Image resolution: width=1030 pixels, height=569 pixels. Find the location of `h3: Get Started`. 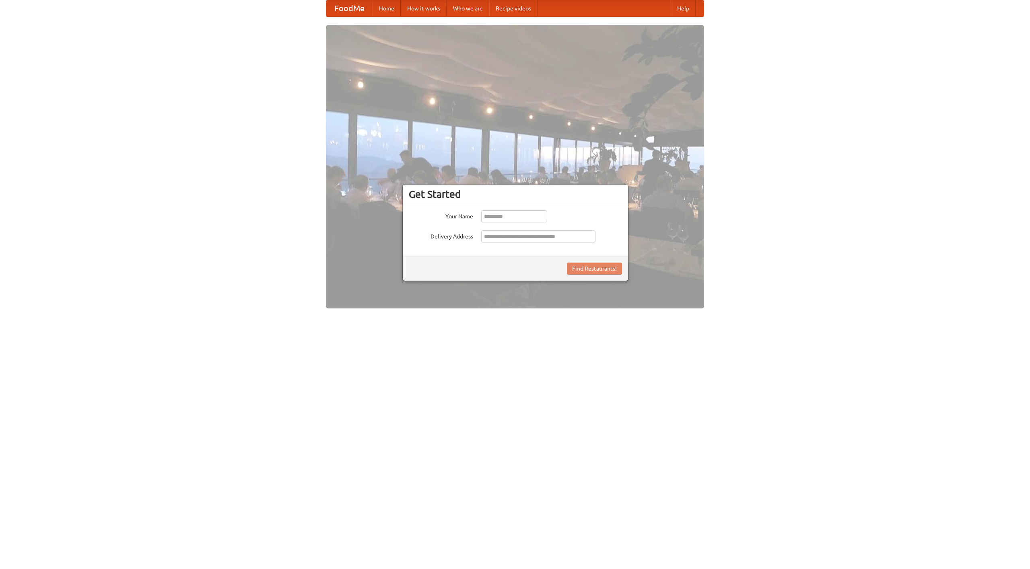

h3: Get Started is located at coordinates (515, 194).